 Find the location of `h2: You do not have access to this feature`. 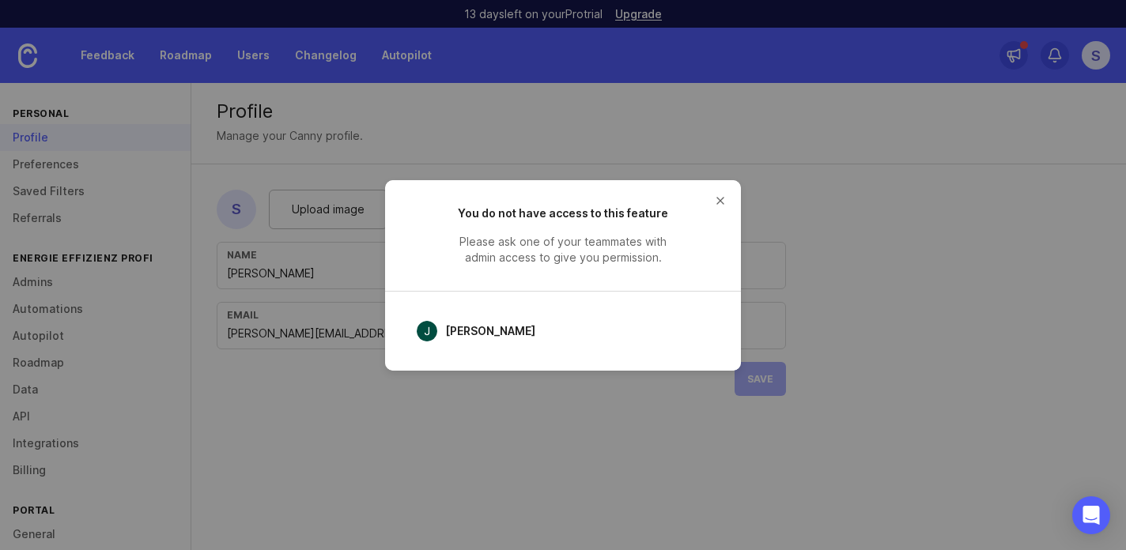

h2: You do not have access to this feature is located at coordinates (563, 214).